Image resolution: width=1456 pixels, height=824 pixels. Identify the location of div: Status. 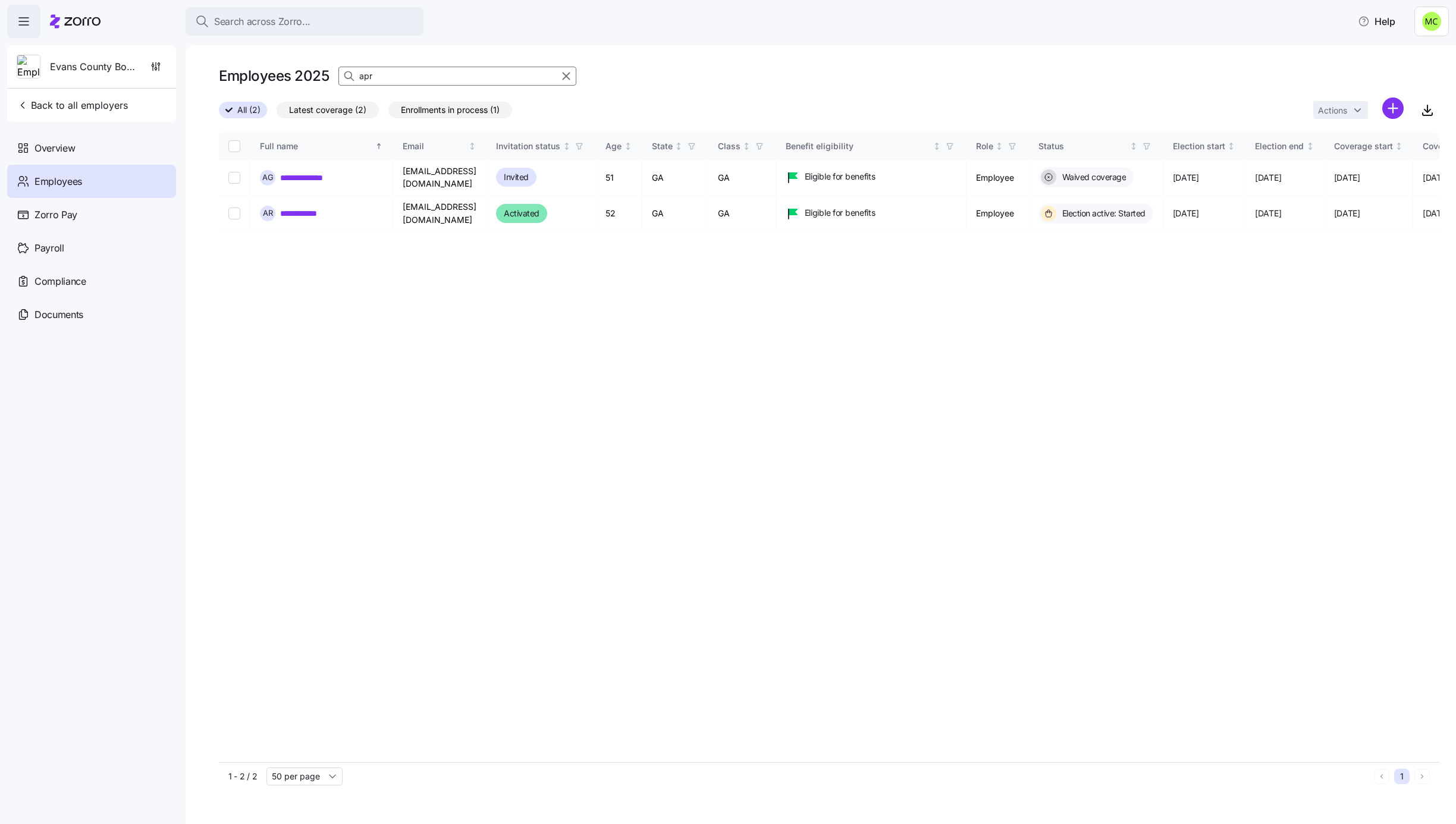
(1083, 146).